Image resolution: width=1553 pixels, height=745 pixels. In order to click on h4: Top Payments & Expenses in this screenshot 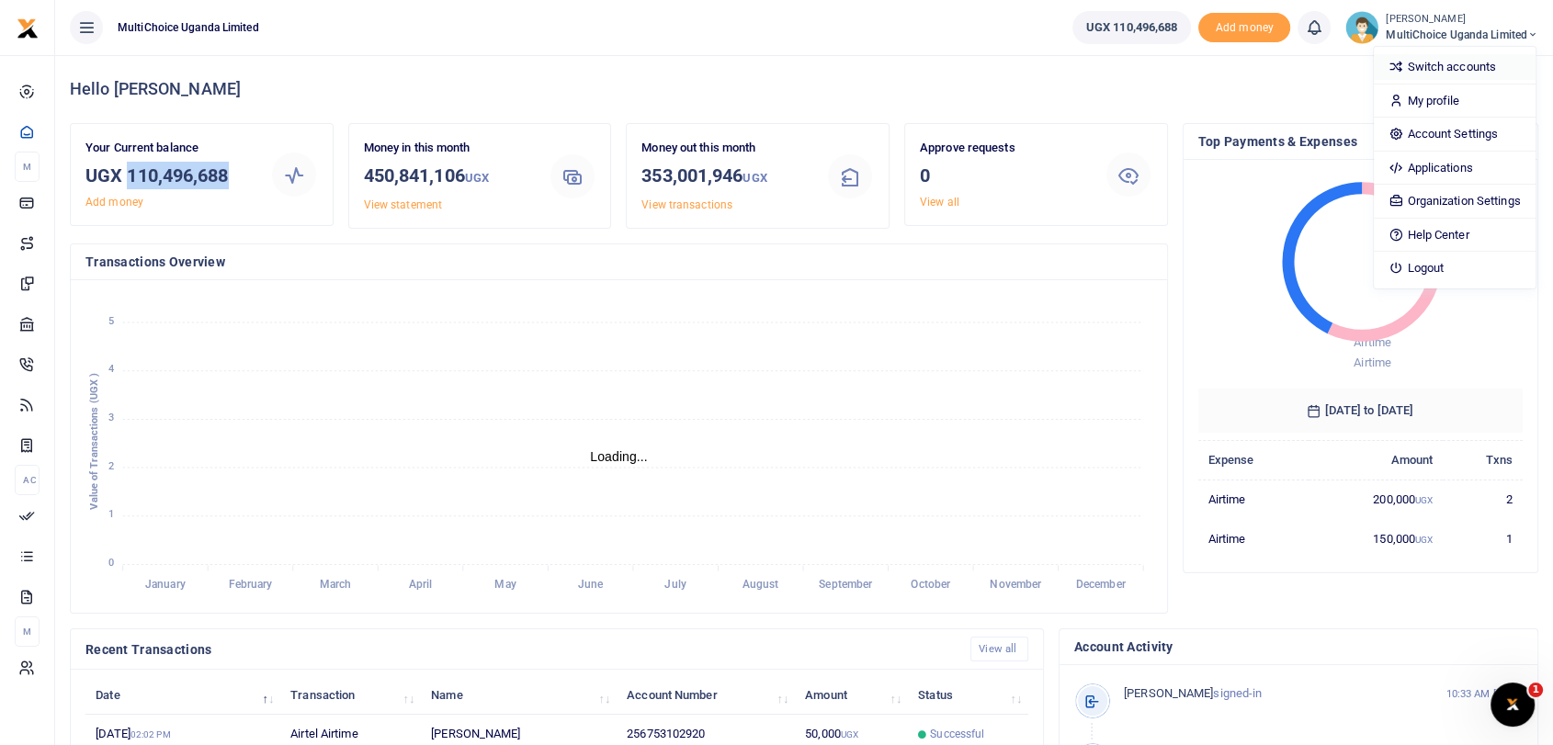, I will do `click(1361, 142)`.